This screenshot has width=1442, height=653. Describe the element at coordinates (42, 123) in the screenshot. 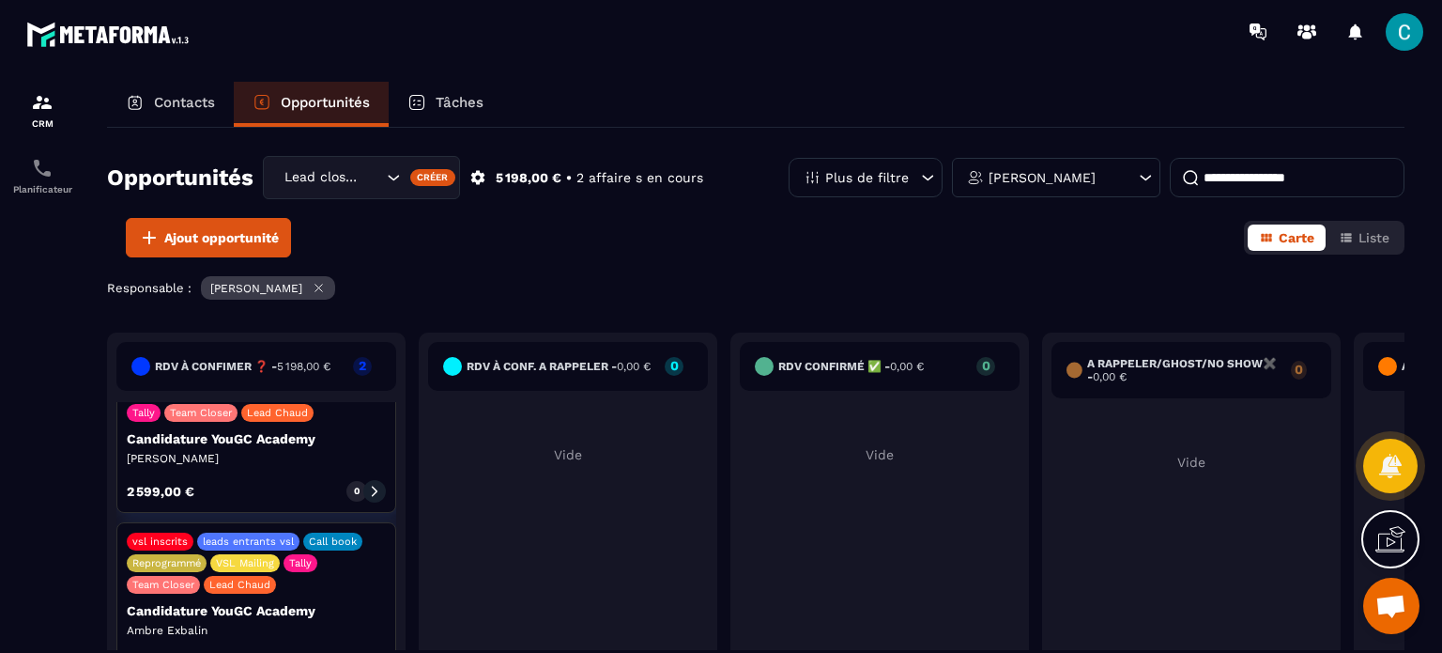

I see `p: CRM` at that location.